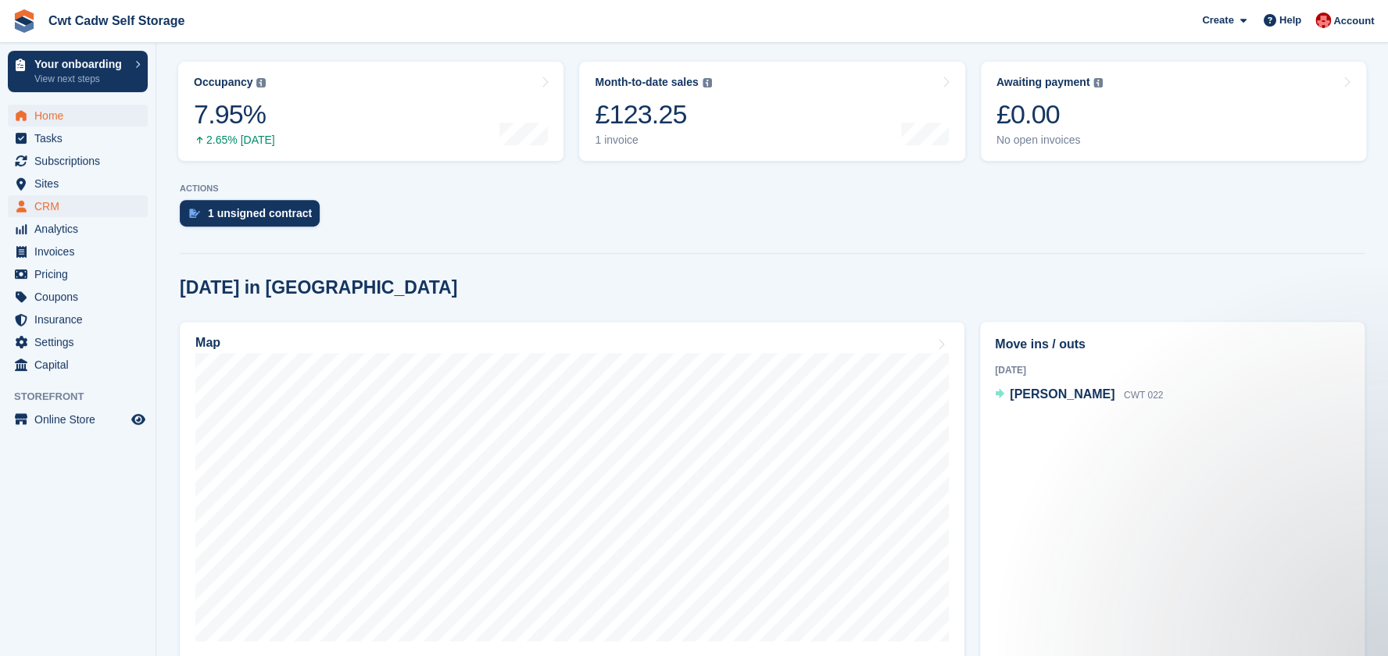 The width and height of the screenshot is (1388, 656). What do you see at coordinates (259, 213) in the screenshot?
I see `div: 1 unsigned contract` at bounding box center [259, 213].